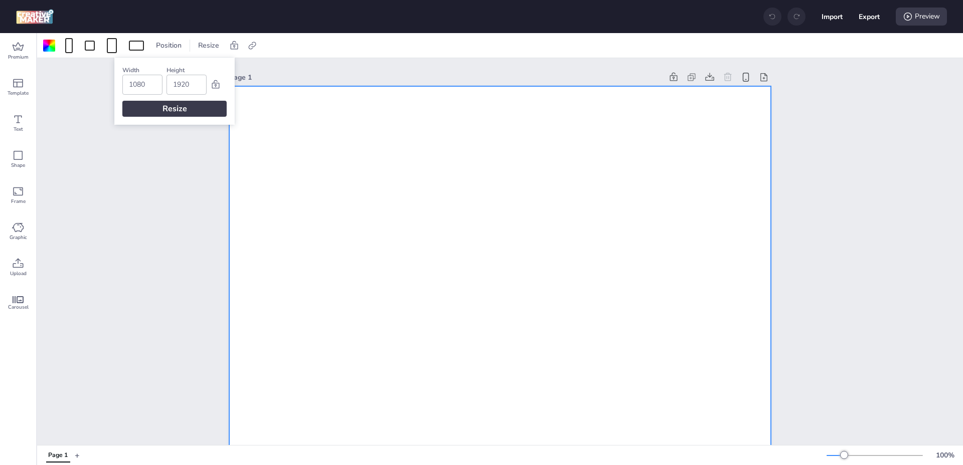 This screenshot has height=465, width=963. What do you see at coordinates (18, 274) in the screenshot?
I see `span: Upload` at bounding box center [18, 274].